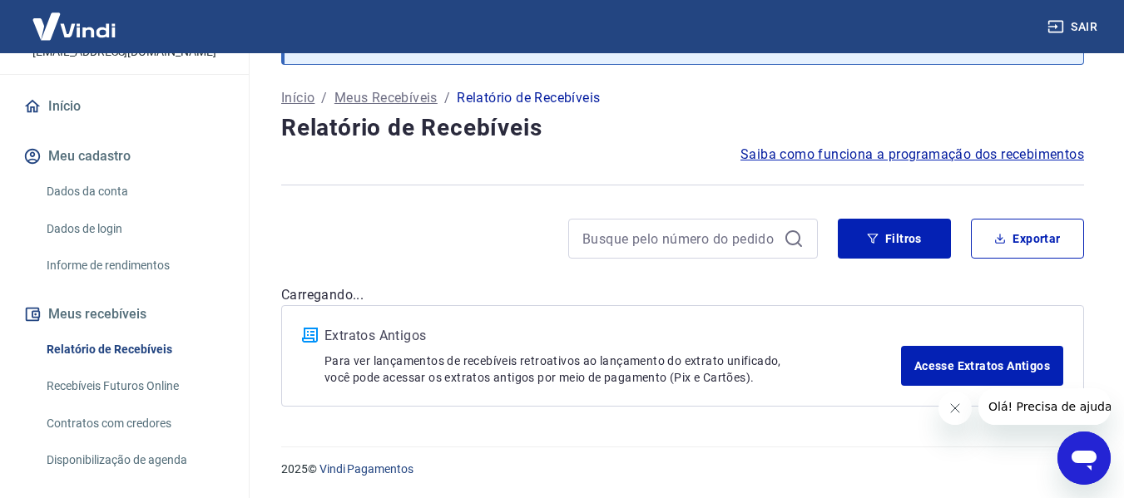  Describe the element at coordinates (134, 386) in the screenshot. I see `a: Recebíveis Futuros Online` at that location.